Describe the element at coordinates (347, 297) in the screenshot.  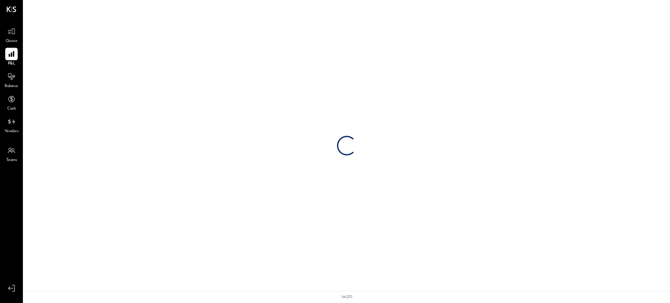
I see `div: v 4.37.1` at that location.